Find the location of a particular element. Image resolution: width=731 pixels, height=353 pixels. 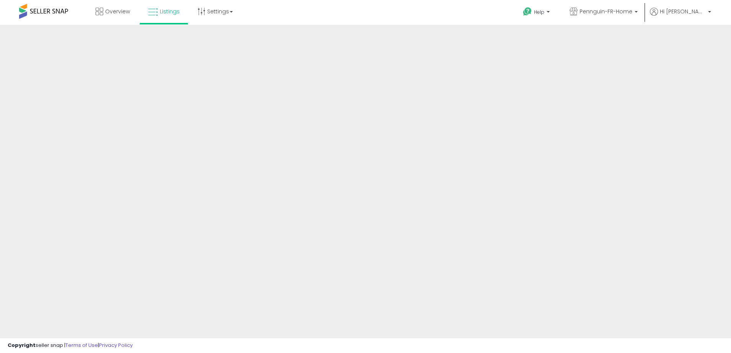

i: Get Help is located at coordinates (527, 11).